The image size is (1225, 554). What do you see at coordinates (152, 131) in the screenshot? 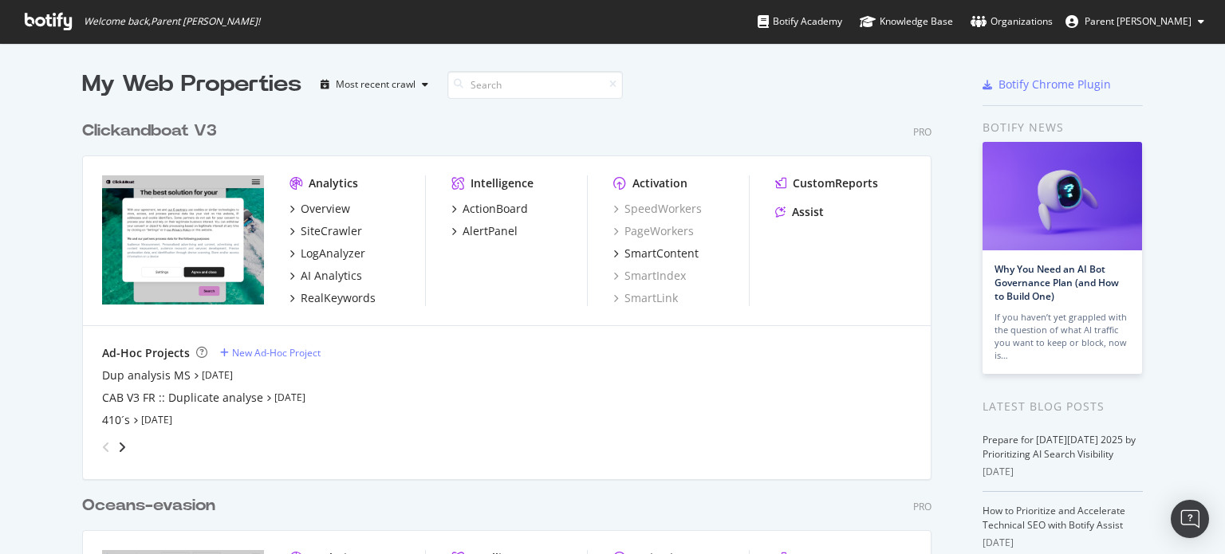
I see `a: Clickandboat V3` at bounding box center [152, 131].